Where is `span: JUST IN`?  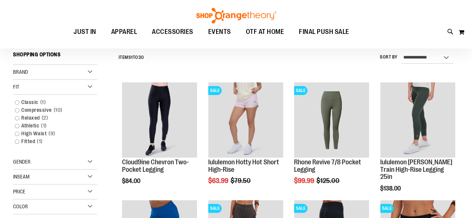
span: JUST IN is located at coordinates (85, 32).